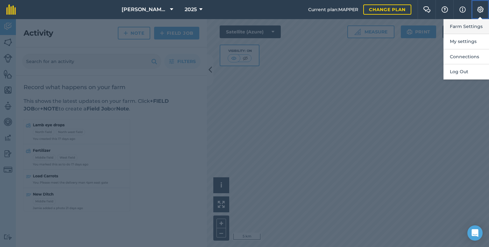 The width and height of the screenshot is (489, 247). What do you see at coordinates (480, 10) in the screenshot?
I see `img: A cog icon` at bounding box center [480, 10].